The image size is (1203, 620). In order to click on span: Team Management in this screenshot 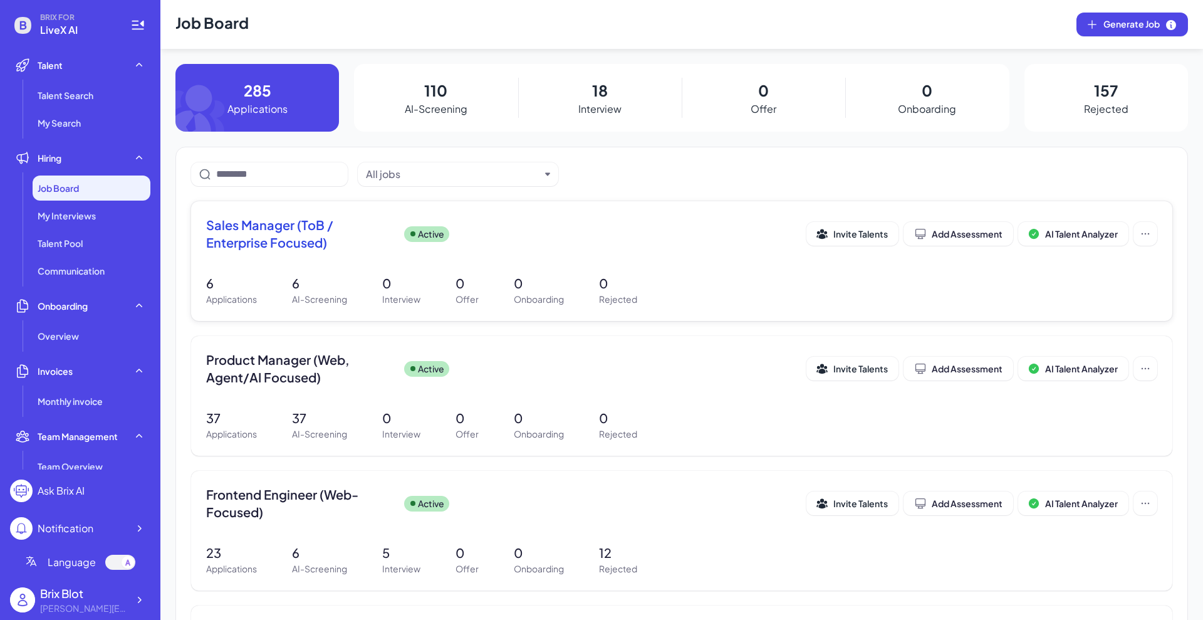, I will do `click(78, 436)`.